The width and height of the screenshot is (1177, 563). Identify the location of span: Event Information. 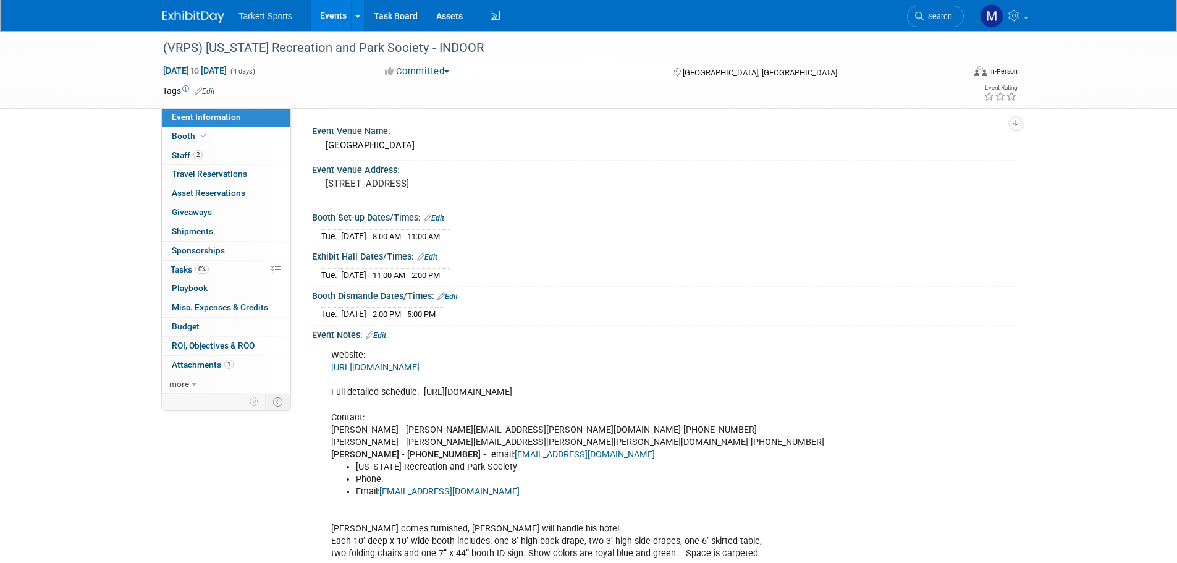
(206, 117).